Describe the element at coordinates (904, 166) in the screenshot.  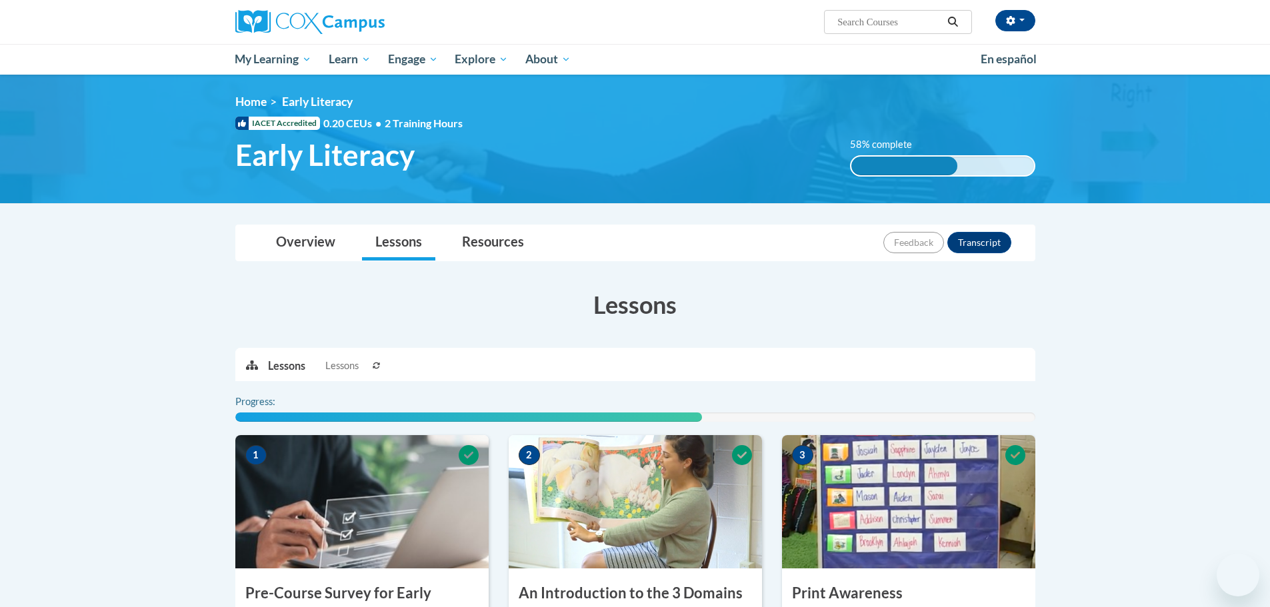
I see `div: 58% complete` at that location.